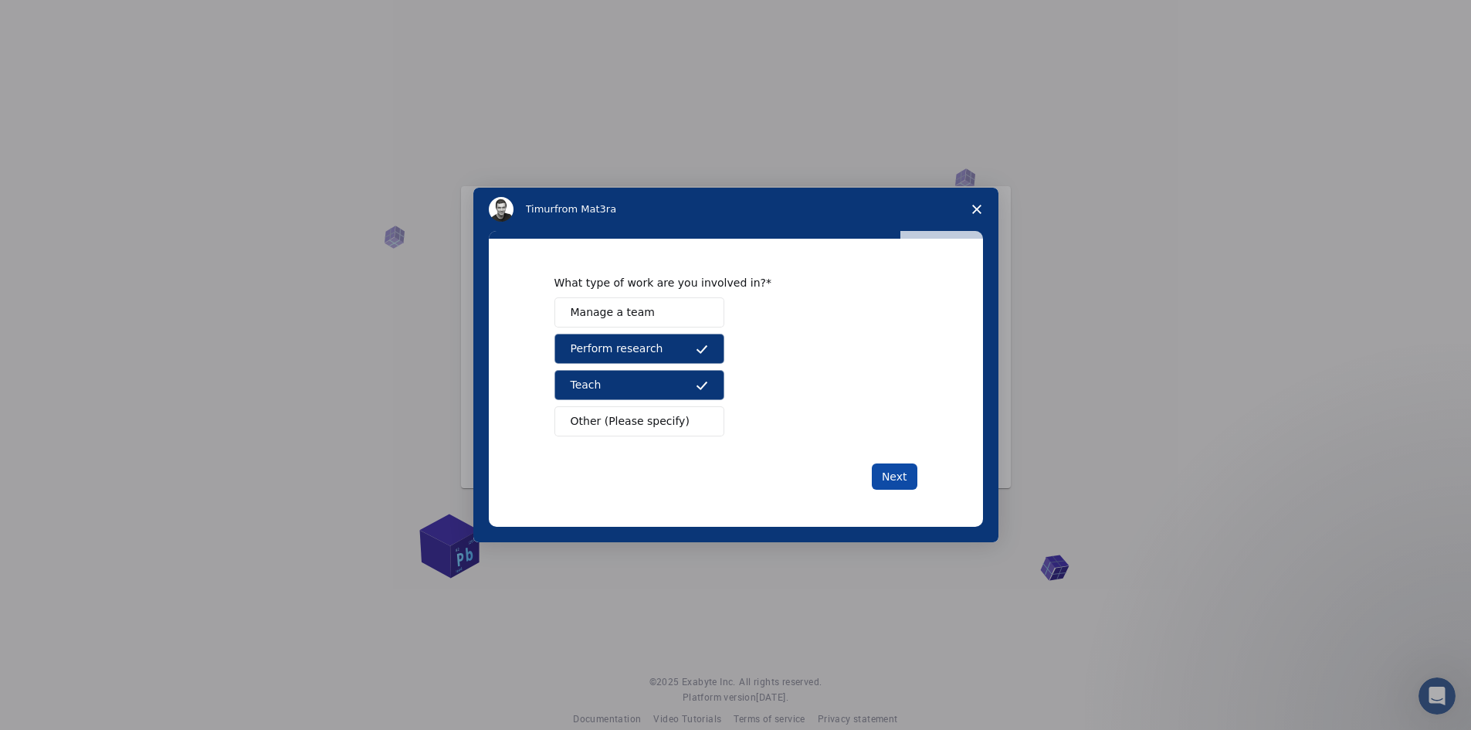  I want to click on span: from Mat3ra, so click(585, 208).